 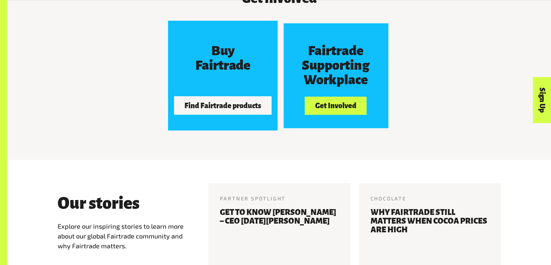 I want to click on button: Get Involved, so click(x=336, y=105).